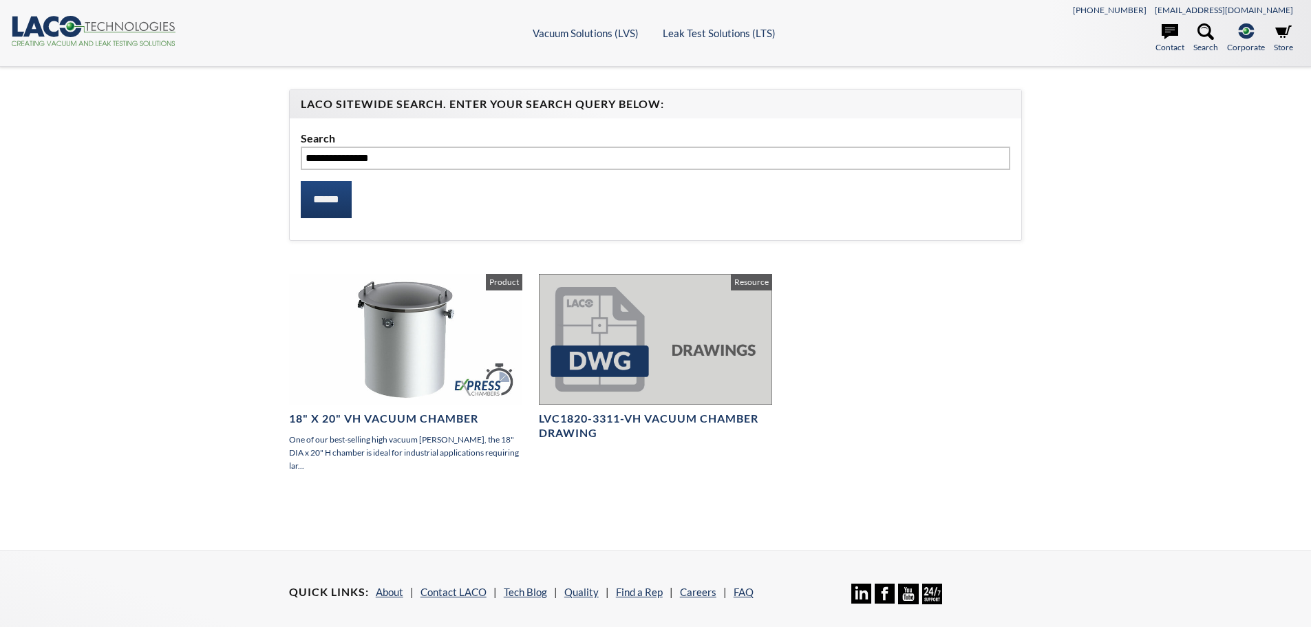 The height and width of the screenshot is (627, 1311). Describe the element at coordinates (656, 138) in the screenshot. I see `label: Search` at that location.